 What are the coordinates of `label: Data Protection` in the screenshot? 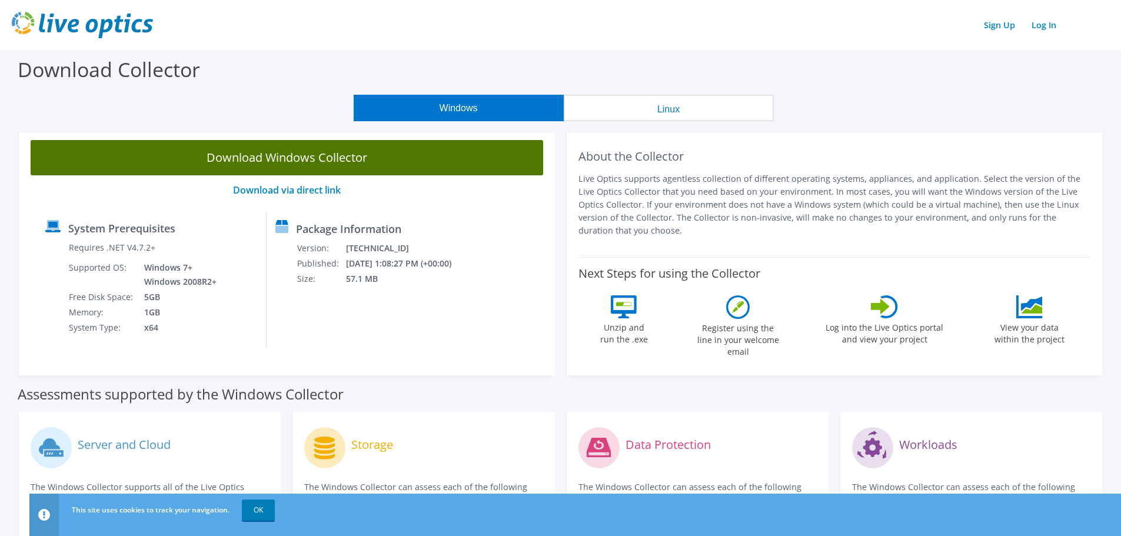 It's located at (668, 445).